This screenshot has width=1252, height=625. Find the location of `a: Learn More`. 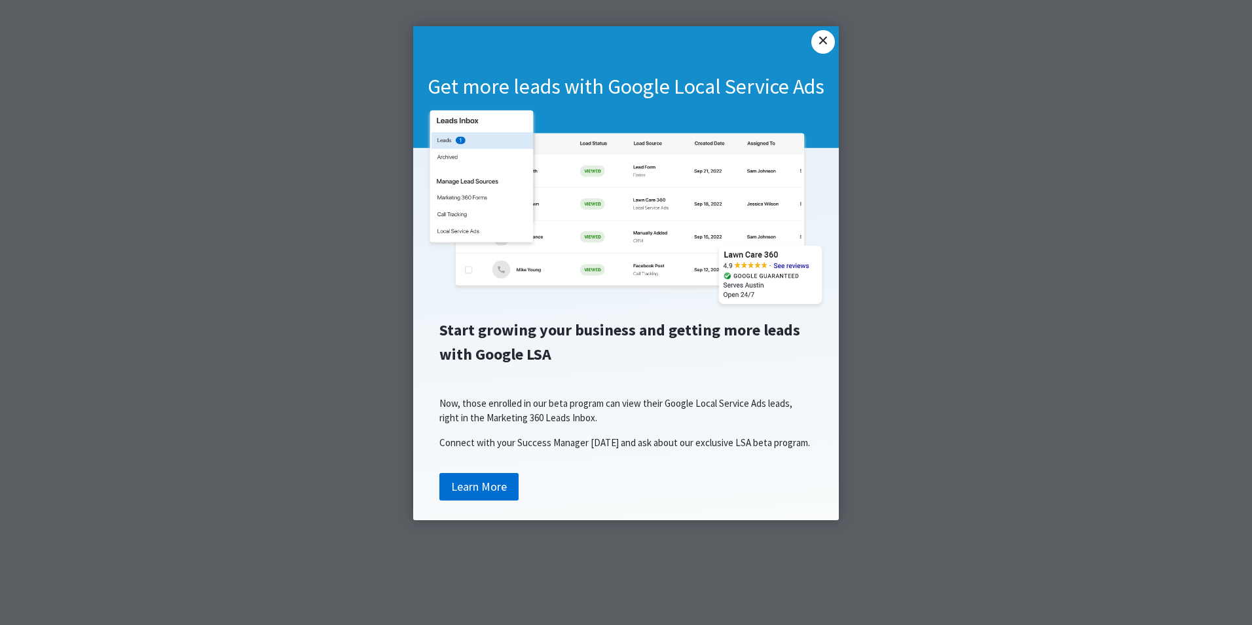

a: Learn More is located at coordinates (479, 486).